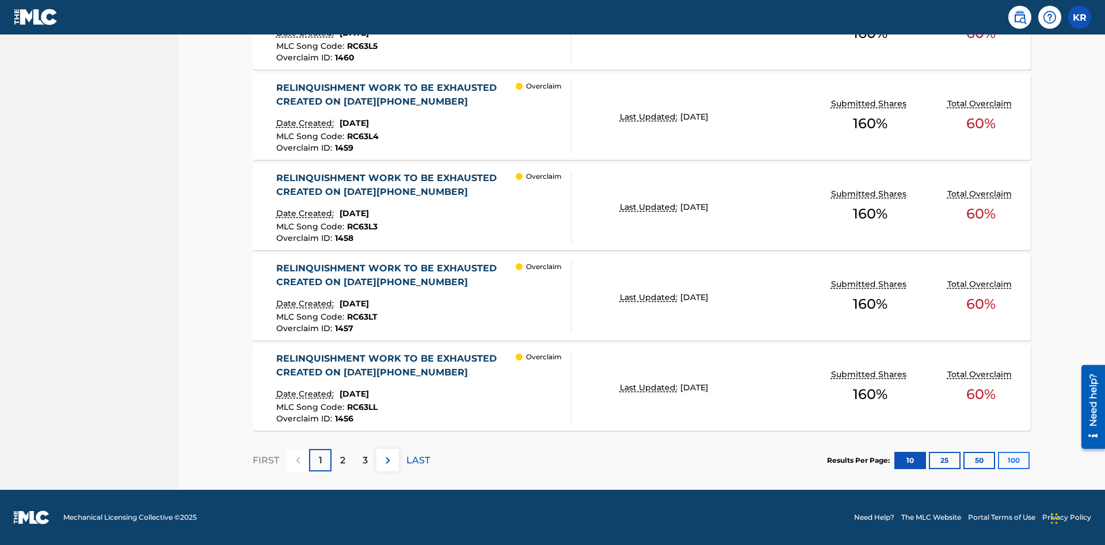  I want to click on a: Public Search, so click(1019, 17).